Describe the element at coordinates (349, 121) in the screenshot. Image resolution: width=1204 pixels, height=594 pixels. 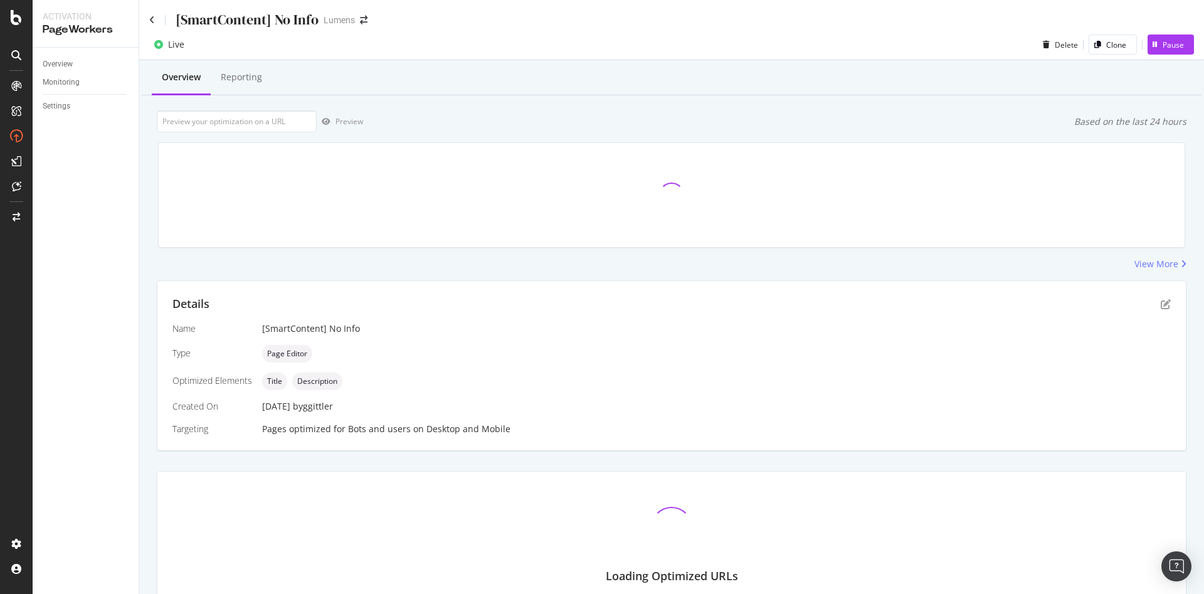
I see `div: Preview` at that location.